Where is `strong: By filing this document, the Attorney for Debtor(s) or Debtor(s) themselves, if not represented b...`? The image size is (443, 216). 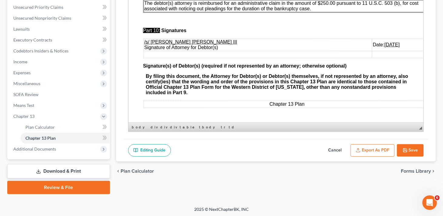 strong: By filing this document, the Attorney for Debtor(s) or Debtor(s) themselves, if not represented b... is located at coordinates (149, 98).